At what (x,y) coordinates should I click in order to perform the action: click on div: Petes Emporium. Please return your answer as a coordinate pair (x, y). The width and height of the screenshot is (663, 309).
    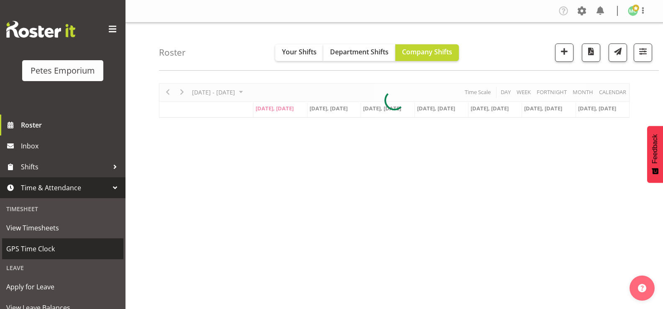
    Looking at the image, I should click on (63, 71).